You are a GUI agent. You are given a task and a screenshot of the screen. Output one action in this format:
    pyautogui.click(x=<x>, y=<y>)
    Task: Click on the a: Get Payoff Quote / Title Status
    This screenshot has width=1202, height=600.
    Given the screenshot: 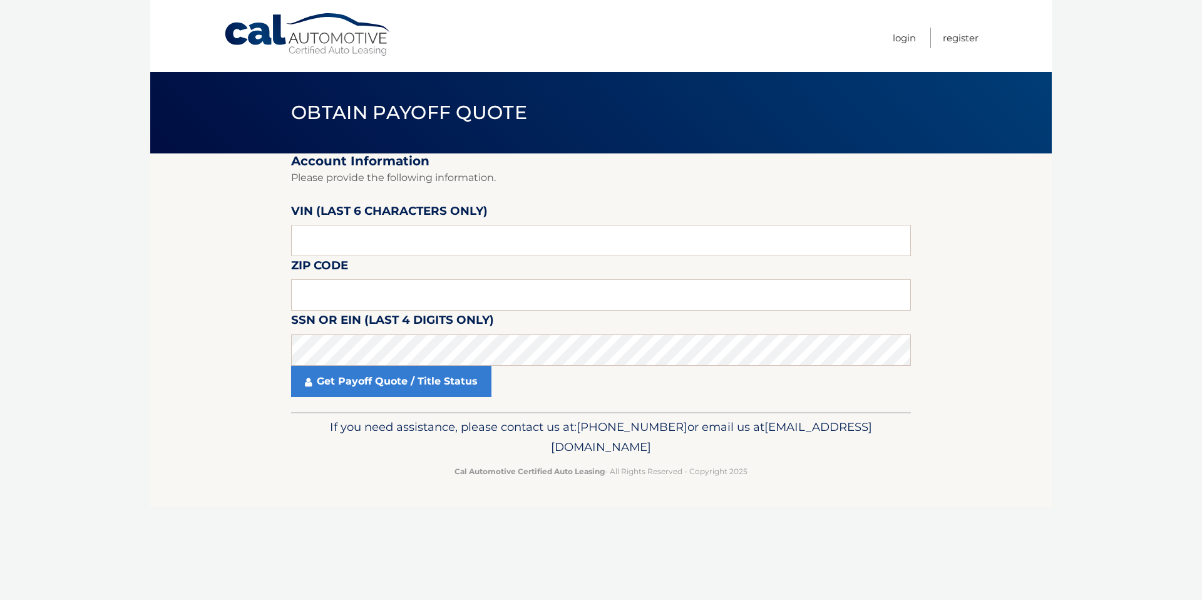 What is the action you would take?
    pyautogui.click(x=391, y=381)
    